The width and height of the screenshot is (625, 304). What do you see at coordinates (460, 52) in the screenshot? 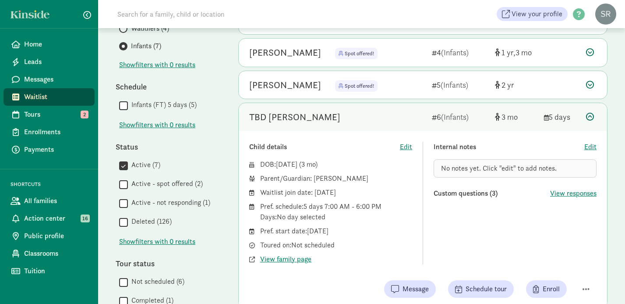
I see `div: 4` at bounding box center [460, 52].